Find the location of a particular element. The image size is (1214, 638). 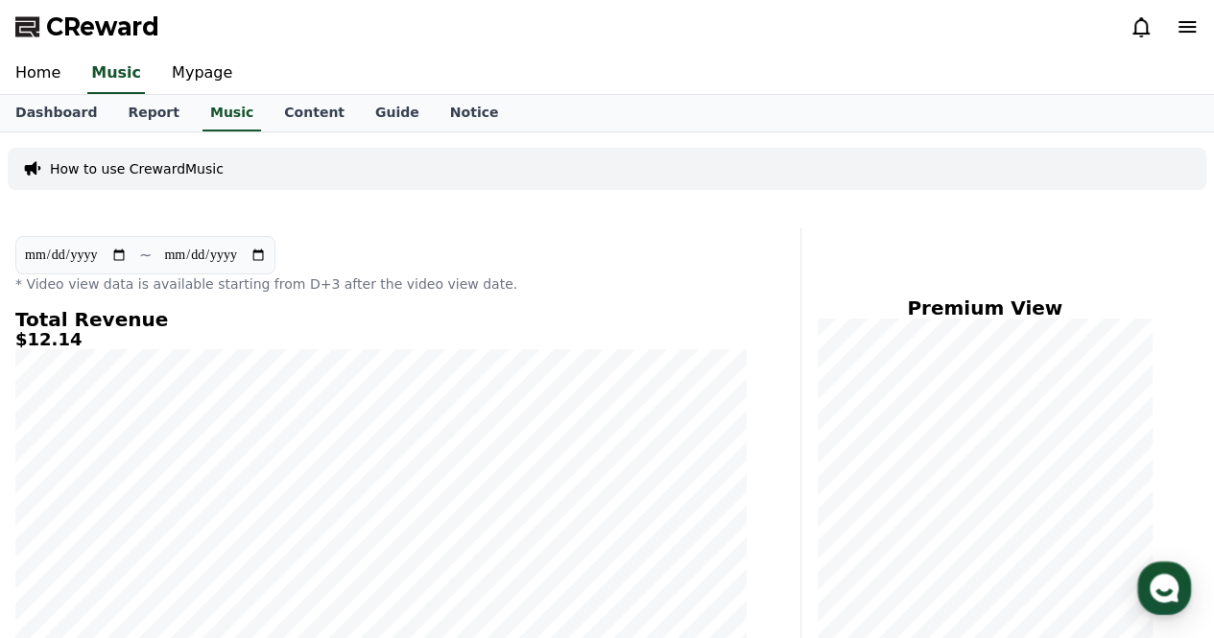

h5: $12.14 is located at coordinates (381, 340).